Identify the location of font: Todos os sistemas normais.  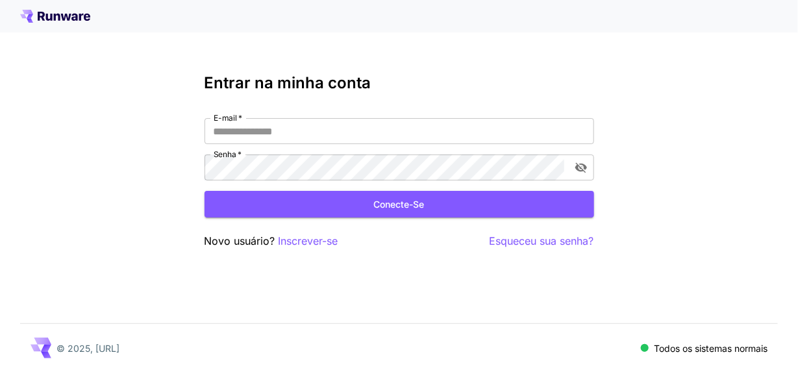
(711, 348).